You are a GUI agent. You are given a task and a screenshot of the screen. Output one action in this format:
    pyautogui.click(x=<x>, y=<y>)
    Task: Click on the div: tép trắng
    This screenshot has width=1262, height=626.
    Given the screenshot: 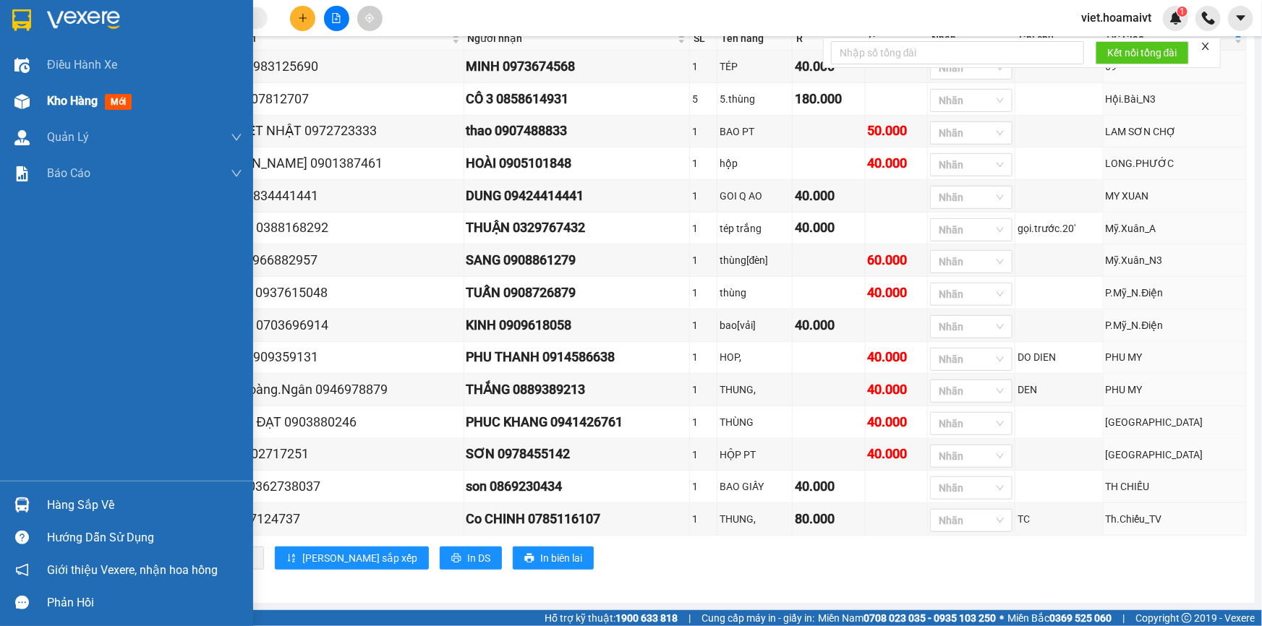 What is the action you would take?
    pyautogui.click(x=754, y=229)
    